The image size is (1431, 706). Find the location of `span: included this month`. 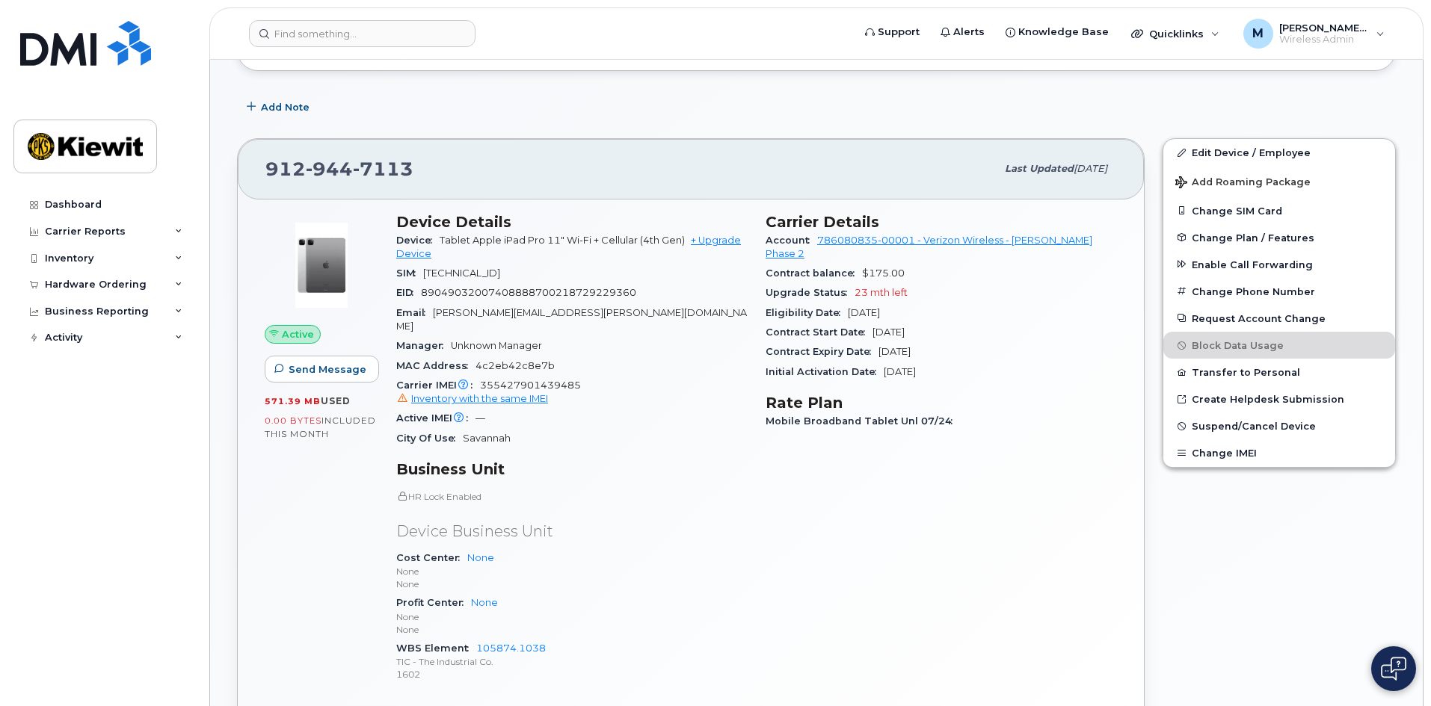

span: included this month is located at coordinates (320, 427).